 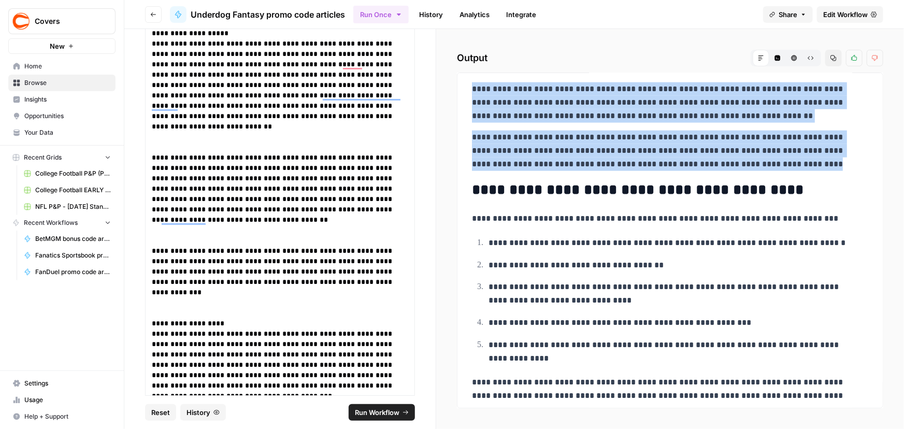 I want to click on a: Usage, so click(x=62, y=400).